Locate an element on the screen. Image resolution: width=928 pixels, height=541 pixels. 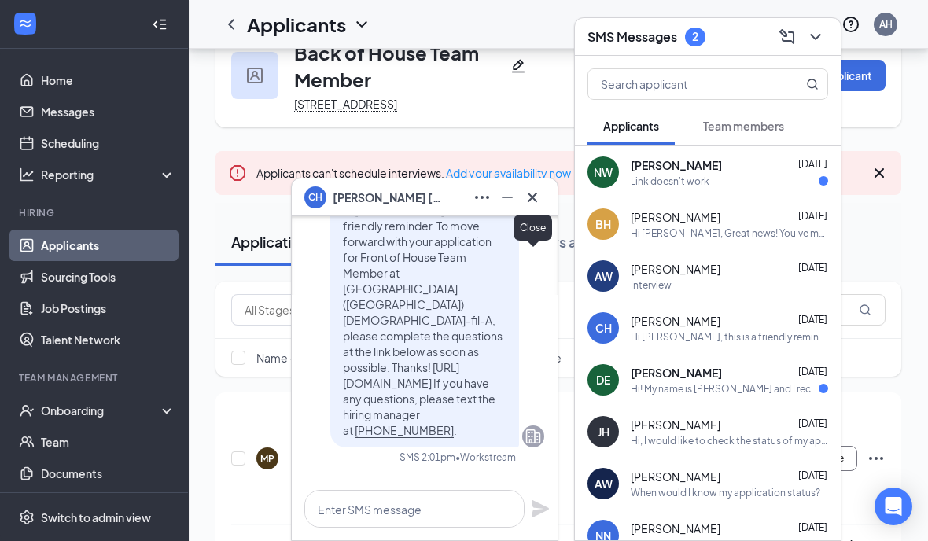
img: user icon is located at coordinates (255, 75).